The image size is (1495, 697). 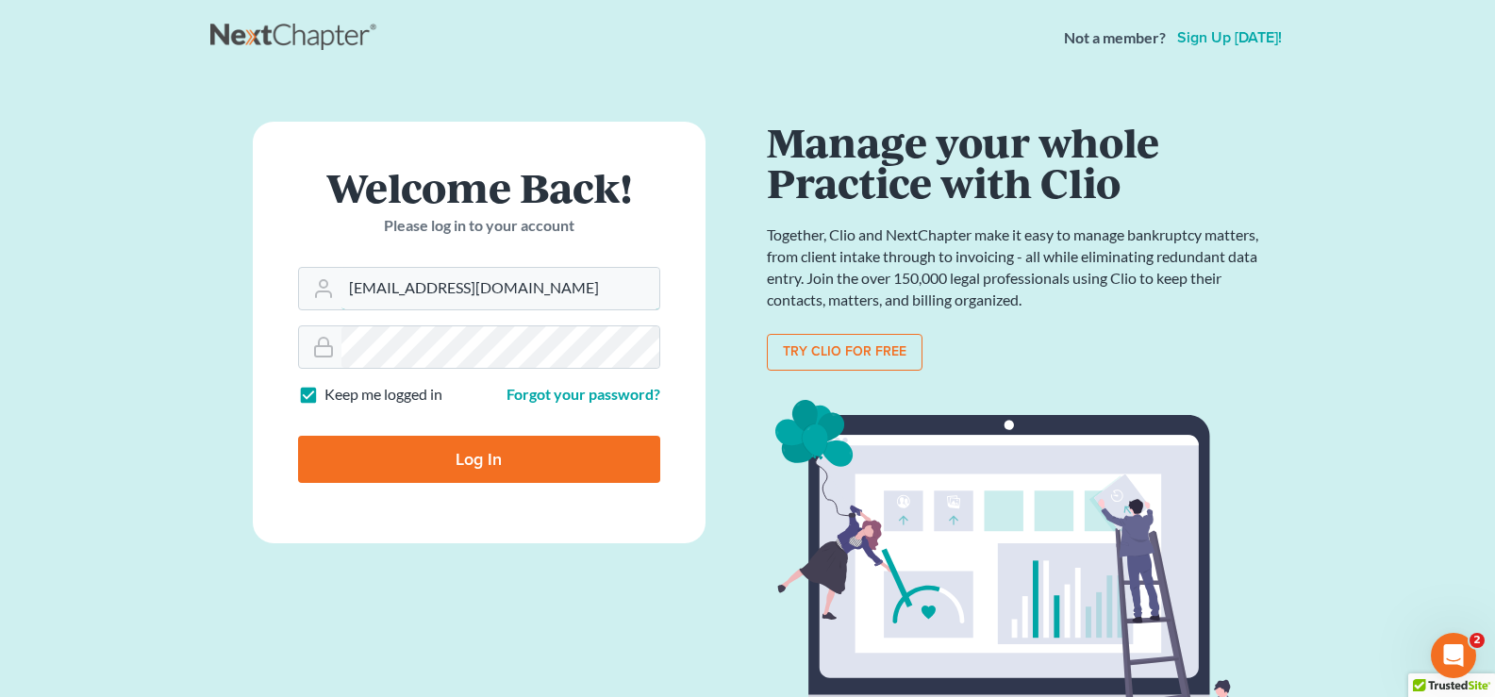 What do you see at coordinates (383, 394) in the screenshot?
I see `label: Keep me logged in` at bounding box center [383, 394].